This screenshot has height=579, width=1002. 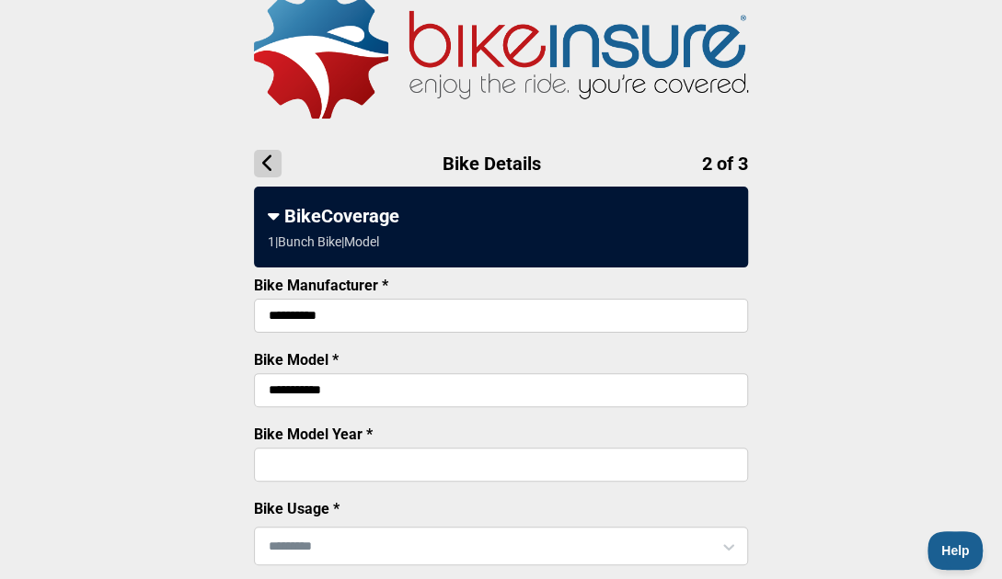 I want to click on label: Bike Model Year *, so click(x=313, y=434).